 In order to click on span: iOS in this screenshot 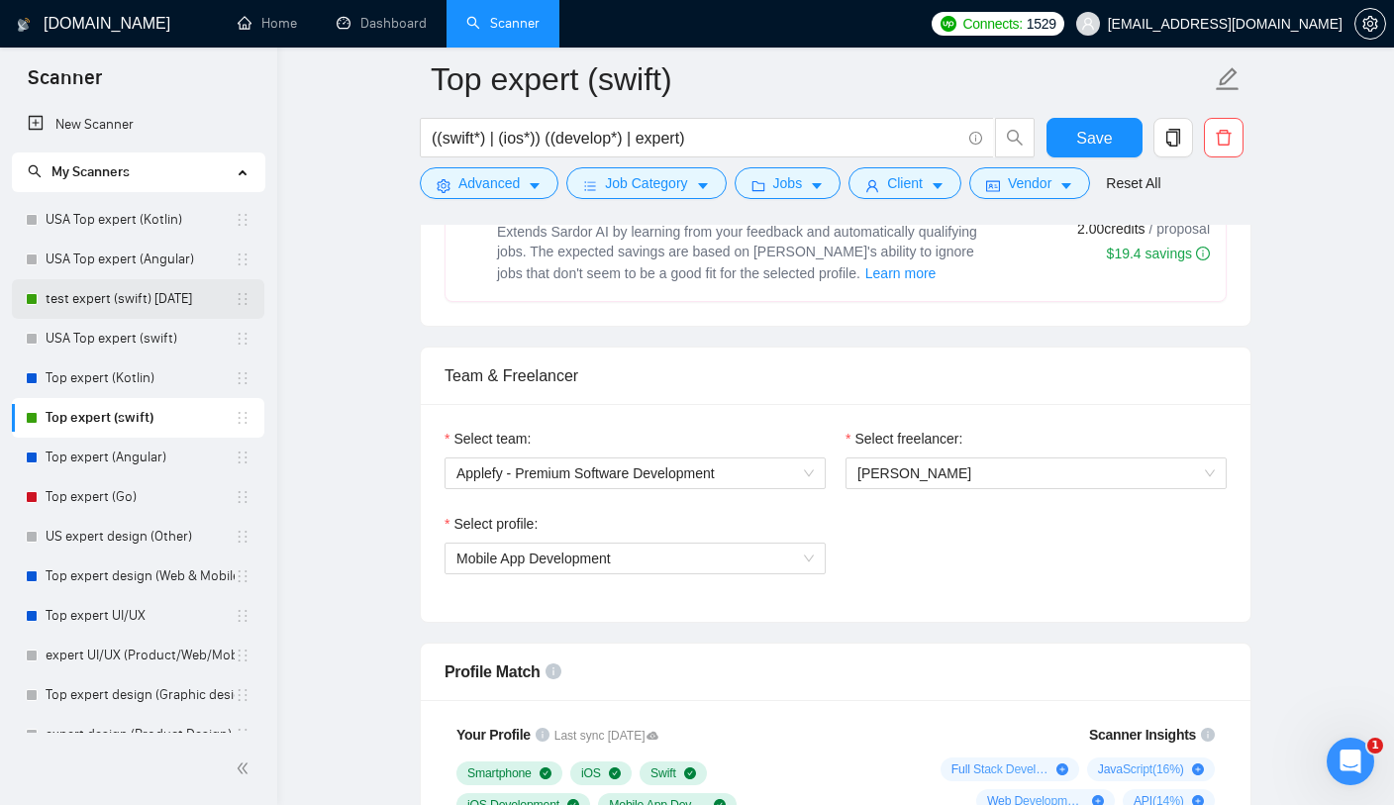, I will do `click(591, 773)`.